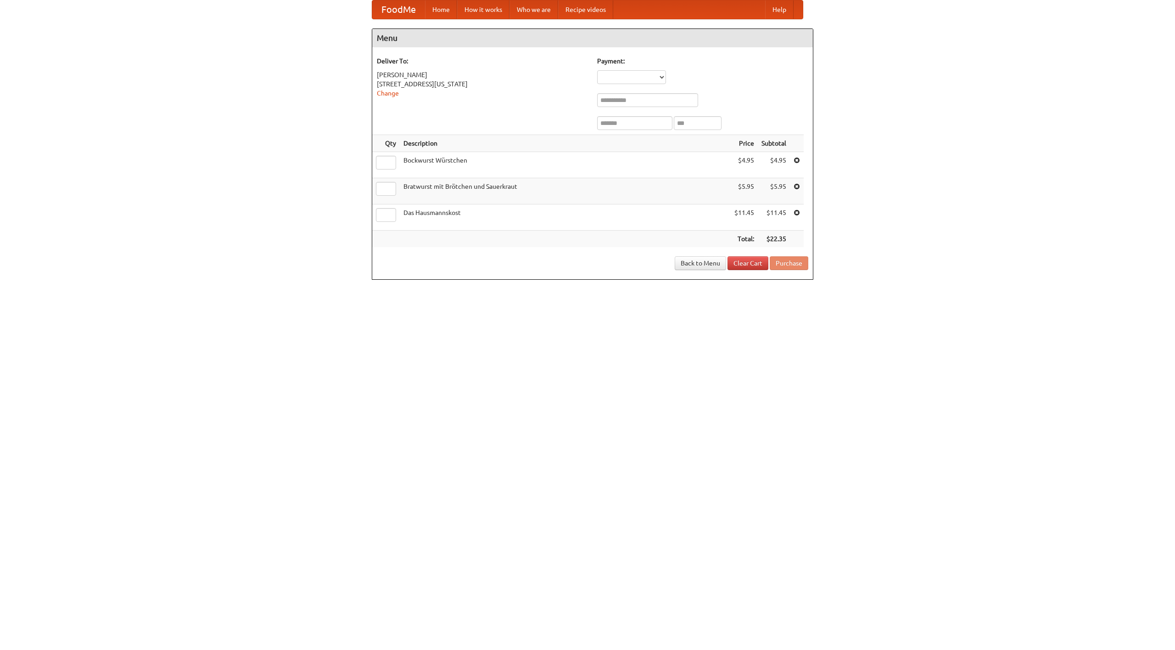  What do you see at coordinates (780, 10) in the screenshot?
I see `a: Help` at bounding box center [780, 10].